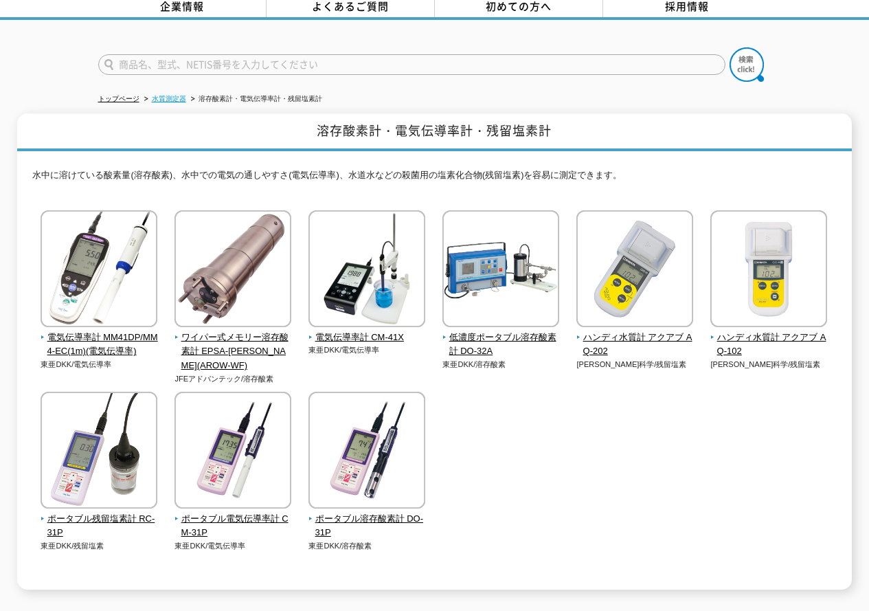 The width and height of the screenshot is (869, 611). What do you see at coordinates (434, 132) in the screenshot?
I see `h1: 溶存酸素計・電気伝導率計・残留塩素計` at bounding box center [434, 132].